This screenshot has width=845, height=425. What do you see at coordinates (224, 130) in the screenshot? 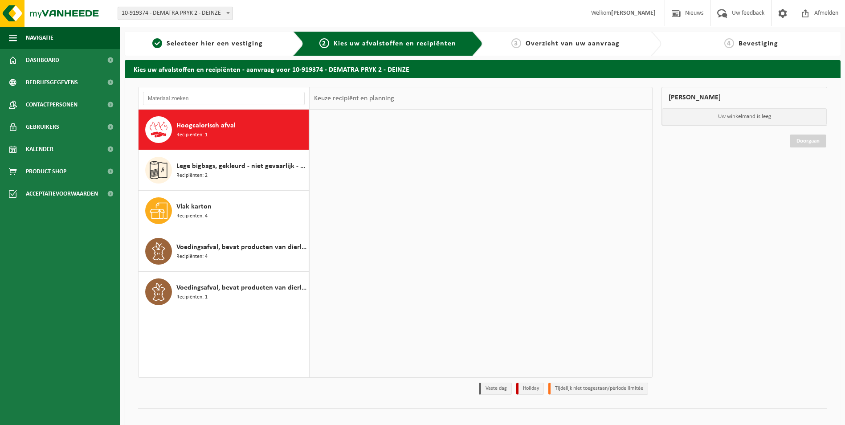
I see `button: Hoogcalorisch afval Recipiënten: 1` at bounding box center [224, 130].